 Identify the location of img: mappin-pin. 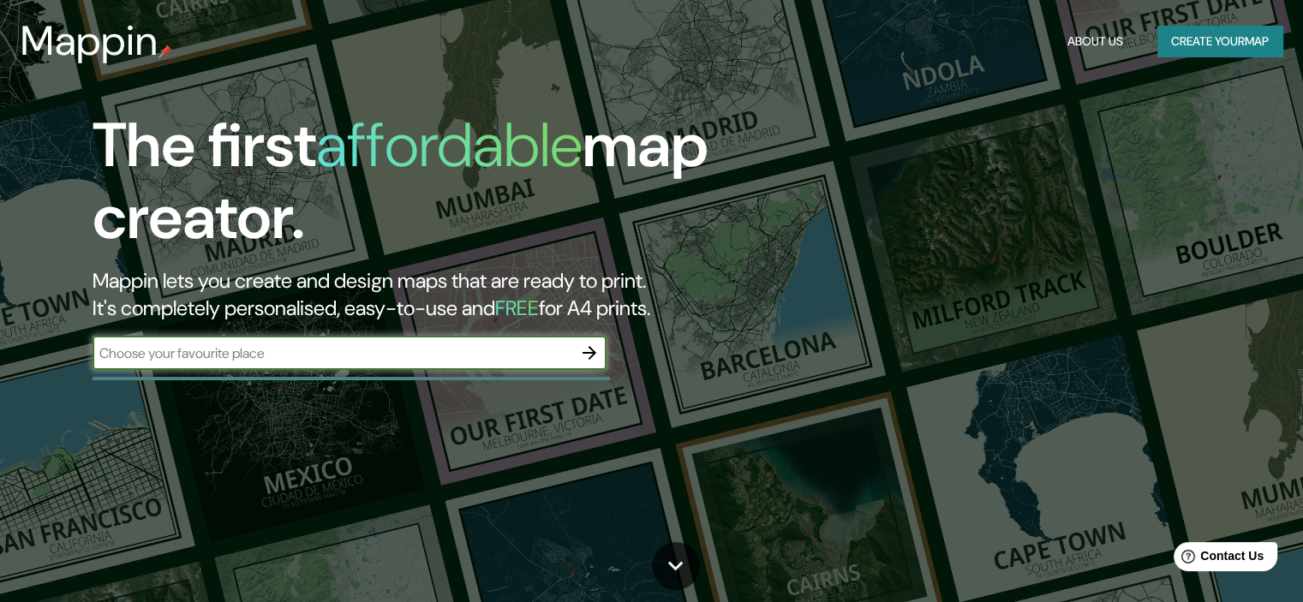
(165, 51).